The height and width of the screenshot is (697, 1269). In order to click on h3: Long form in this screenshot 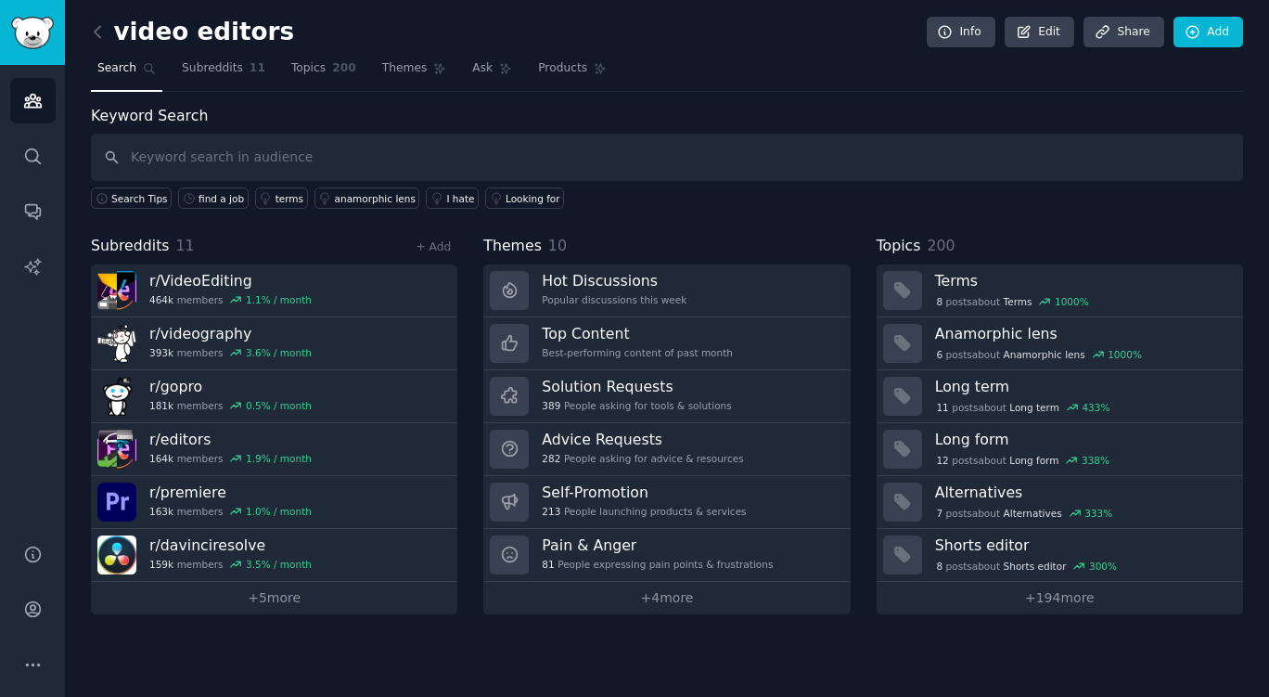, I will do `click(1083, 439)`.